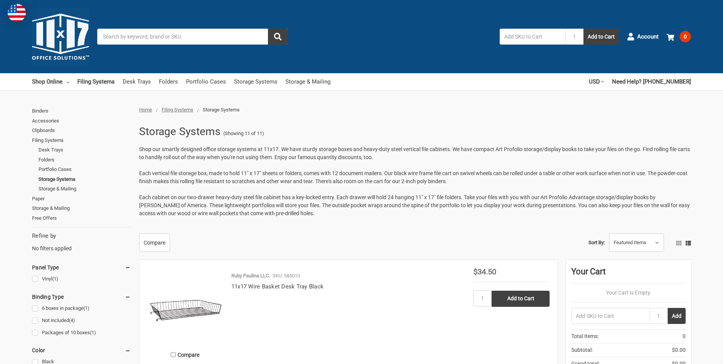 The image size is (723, 364). Describe the element at coordinates (81, 242) in the screenshot. I see `div: No filters applied` at that location.